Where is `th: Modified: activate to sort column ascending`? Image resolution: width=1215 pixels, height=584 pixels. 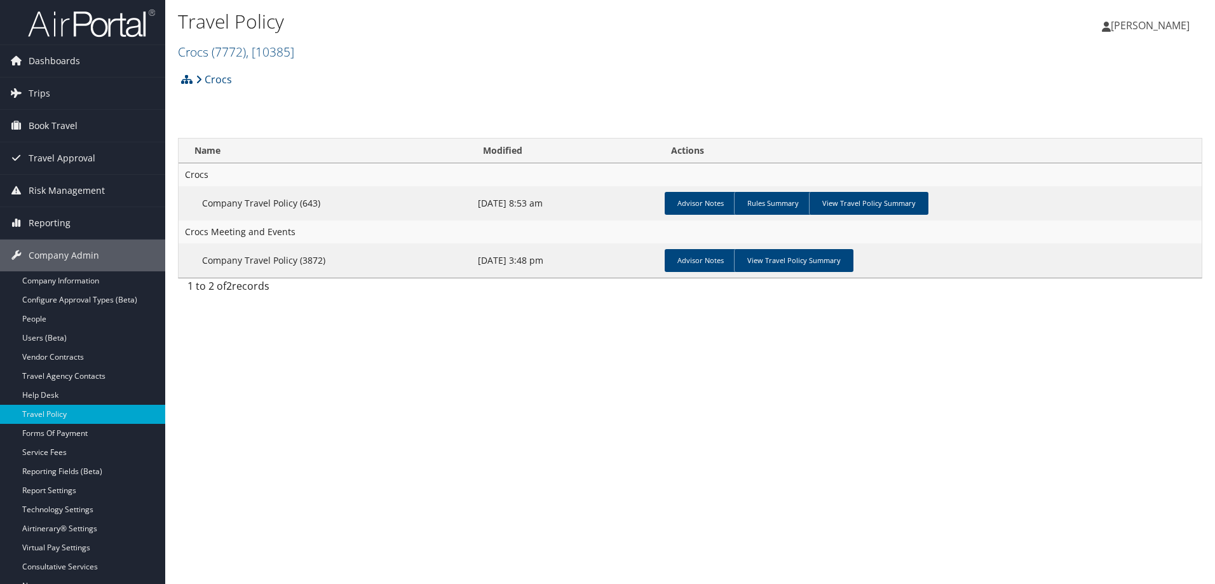 th: Modified: activate to sort column ascending is located at coordinates (566, 151).